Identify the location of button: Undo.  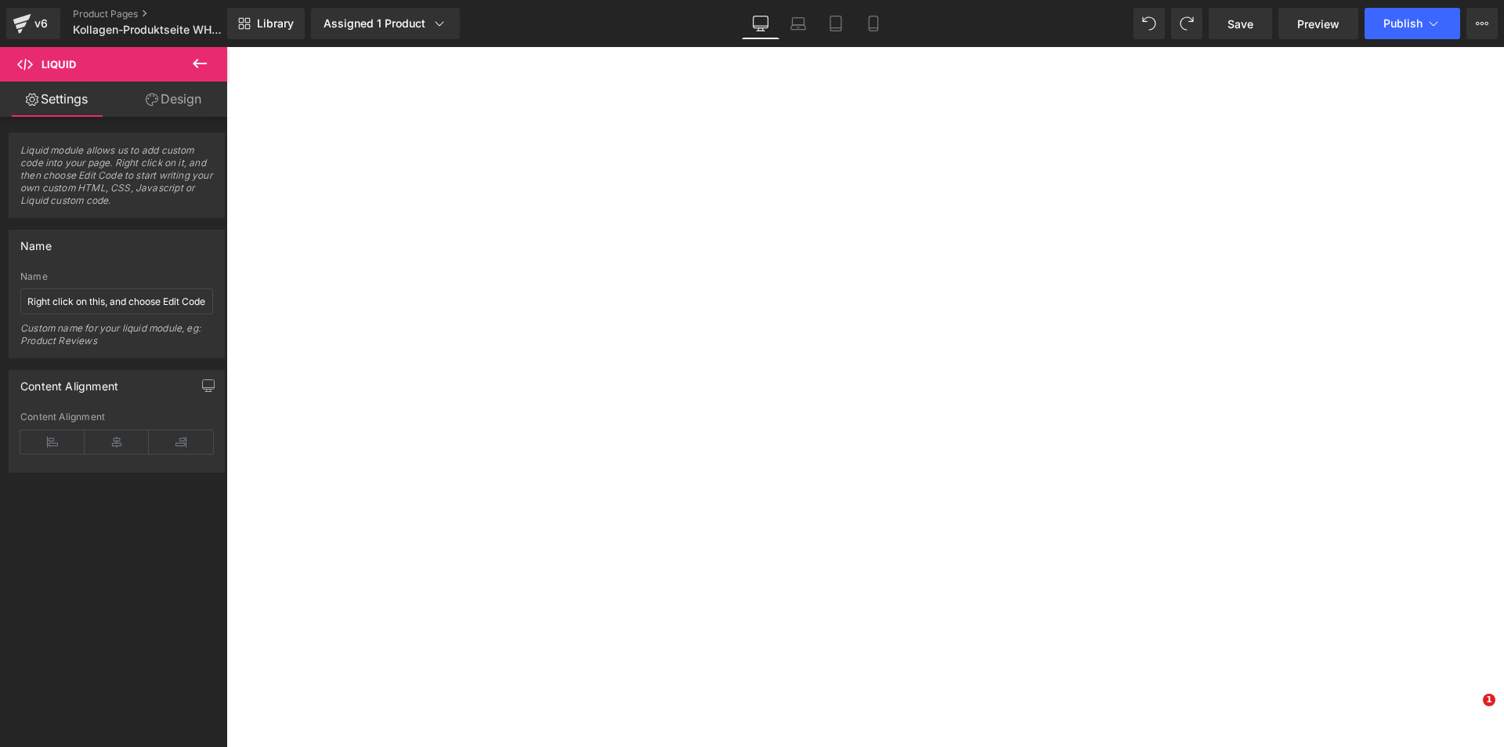
(1149, 24).